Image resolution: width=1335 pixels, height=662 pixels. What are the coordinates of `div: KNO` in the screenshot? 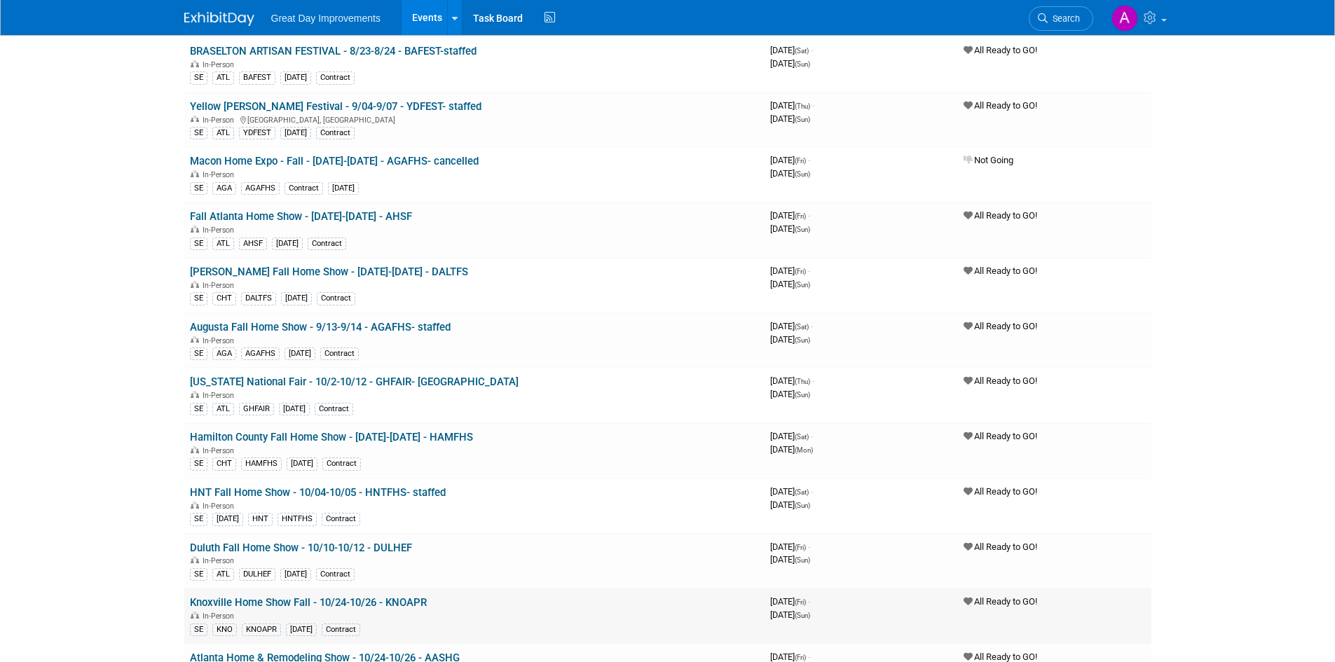 It's located at (224, 630).